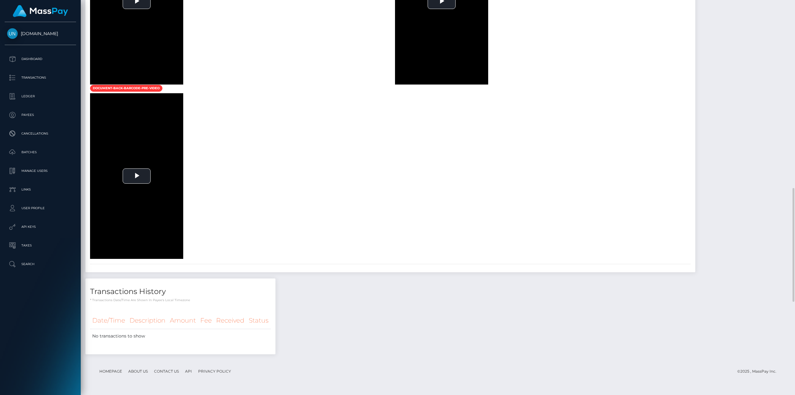 The width and height of the screenshot is (795, 395). What do you see at coordinates (40, 134) in the screenshot?
I see `a: Cancellations` at bounding box center [40, 134].